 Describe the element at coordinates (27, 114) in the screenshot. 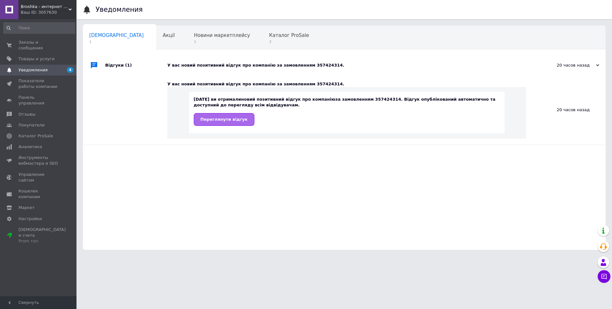

I see `span: Отзывы` at that location.